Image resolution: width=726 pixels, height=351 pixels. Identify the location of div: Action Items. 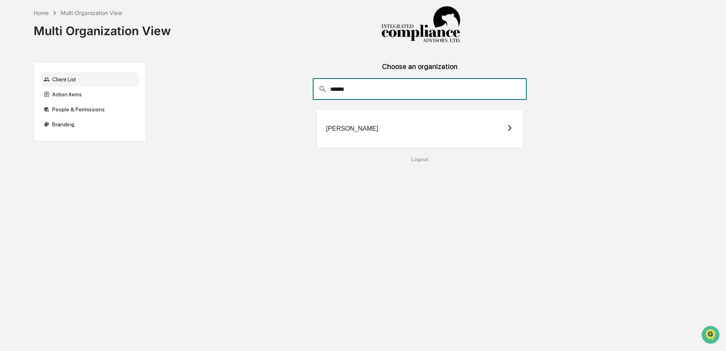
(90, 94).